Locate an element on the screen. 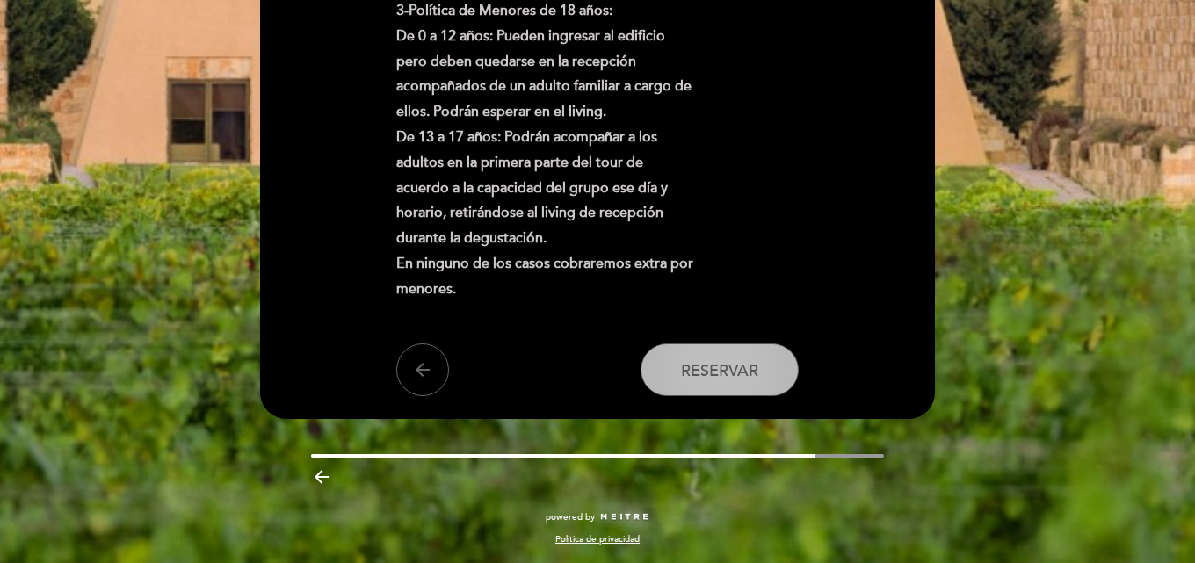 The height and width of the screenshot is (563, 1195). span: Reservar is located at coordinates (720, 371).